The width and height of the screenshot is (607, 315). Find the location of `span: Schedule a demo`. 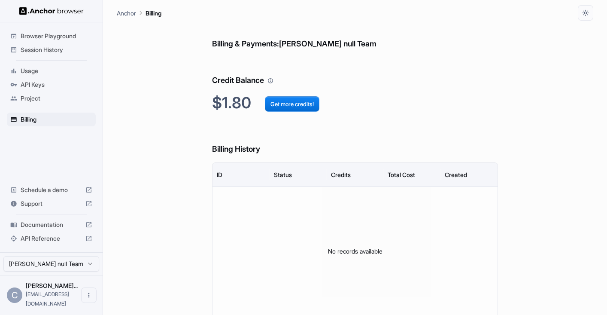

span: Schedule a demo is located at coordinates (51, 190).